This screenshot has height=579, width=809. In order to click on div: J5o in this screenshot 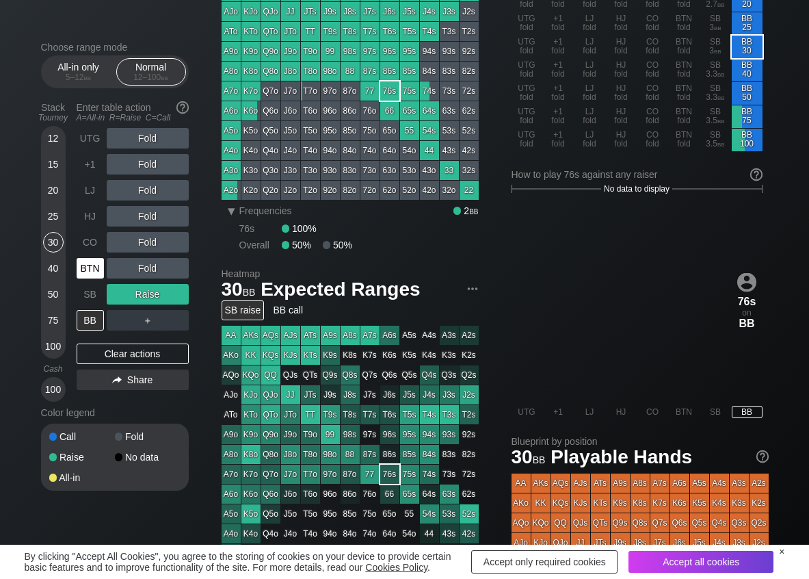, I will do `click(291, 131)`.